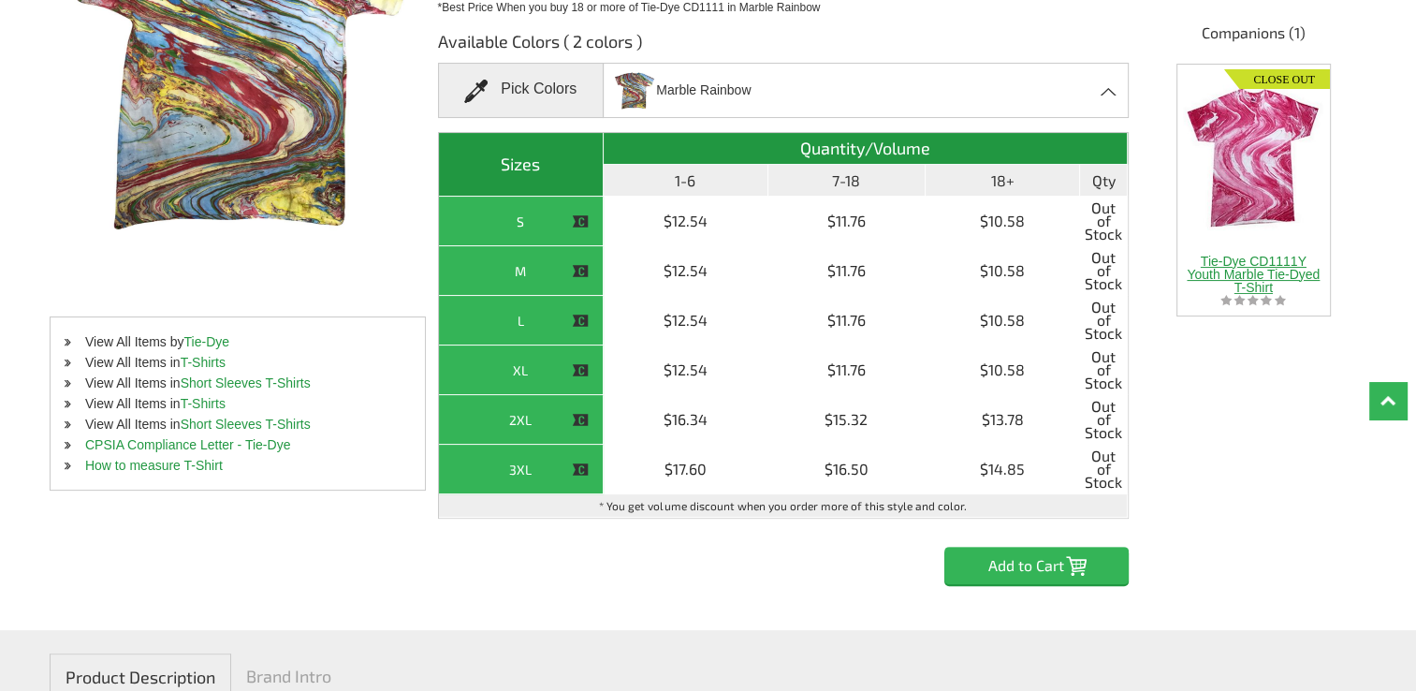  I want to click on div: XL, so click(520, 370).